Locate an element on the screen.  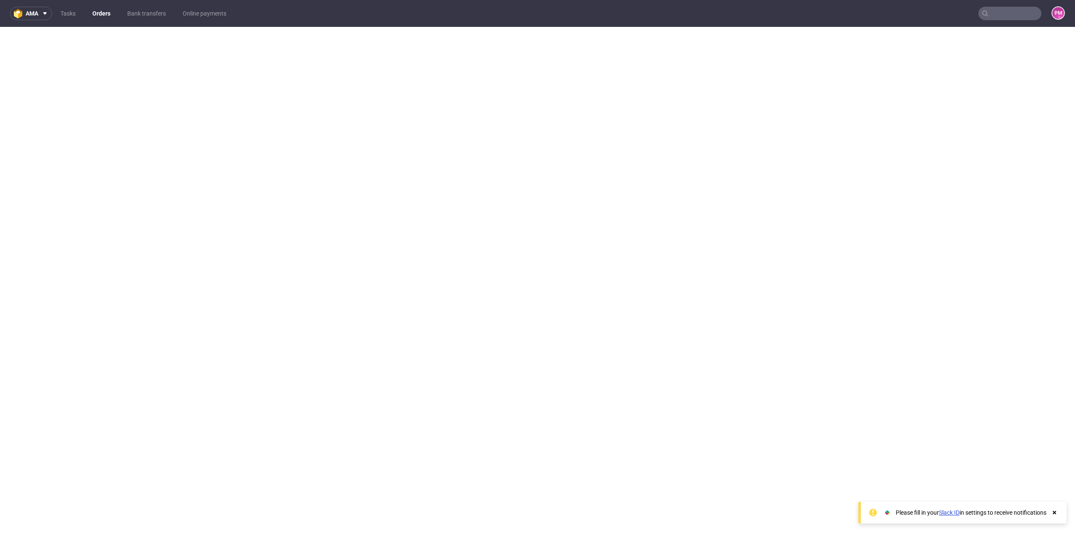
span: ama is located at coordinates (32, 13).